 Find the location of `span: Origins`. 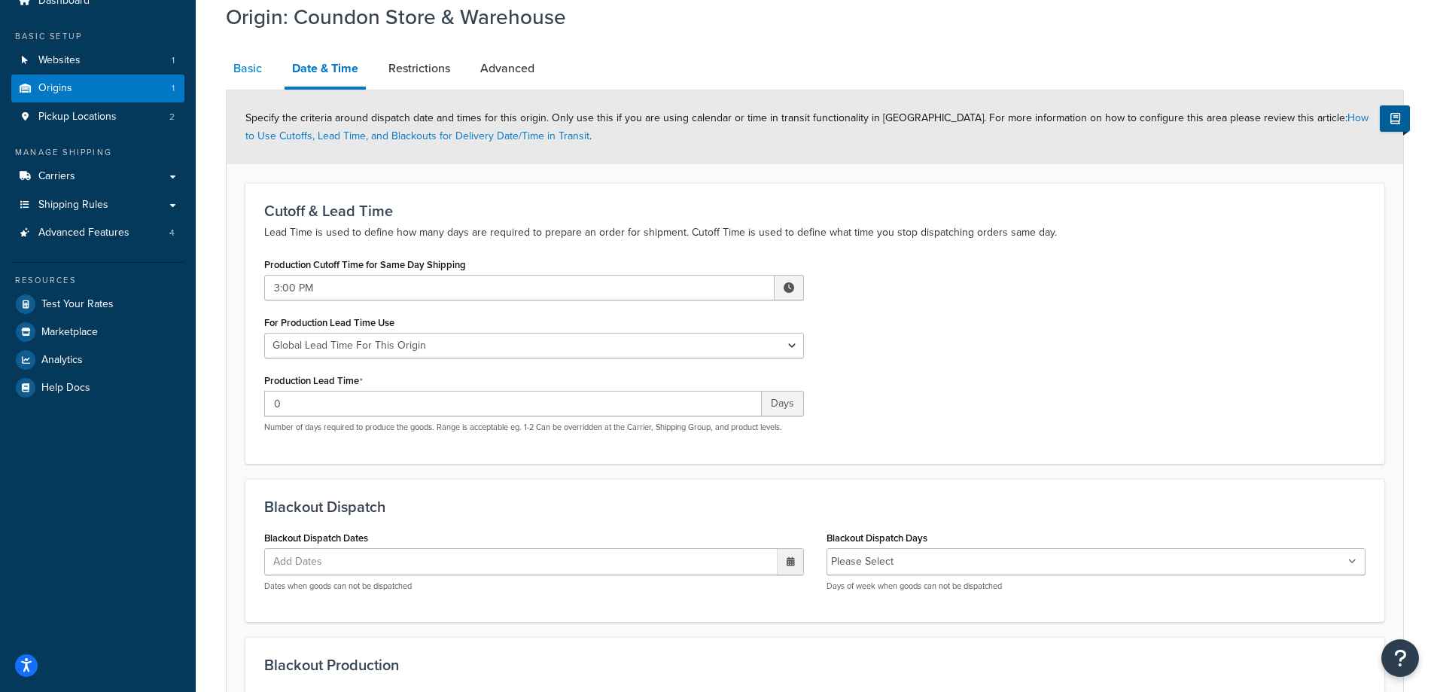

span: Origins is located at coordinates (55, 88).